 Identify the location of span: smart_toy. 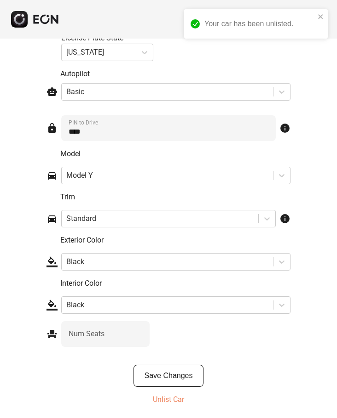
(52, 92).